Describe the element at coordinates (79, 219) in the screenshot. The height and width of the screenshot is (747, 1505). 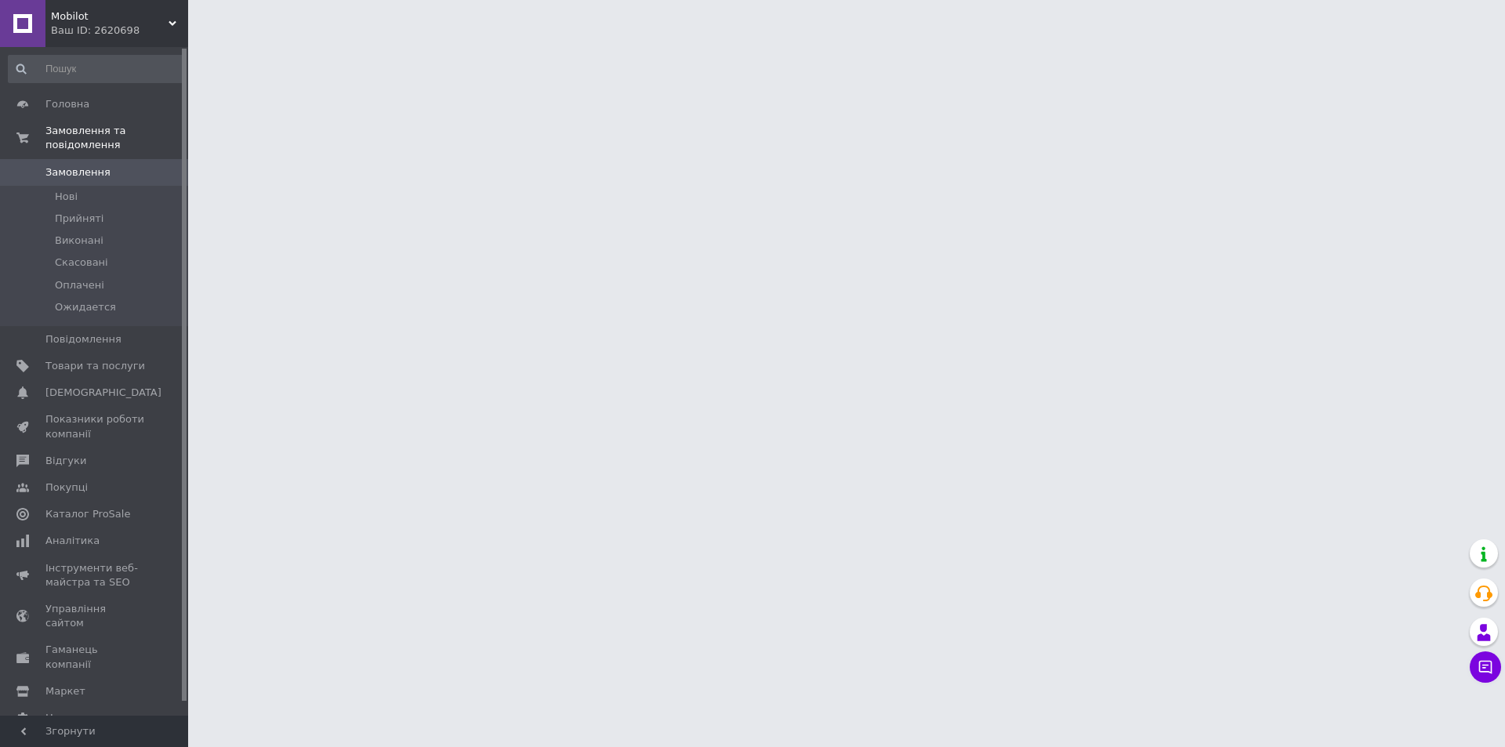
I see `span: Прийняті` at that location.